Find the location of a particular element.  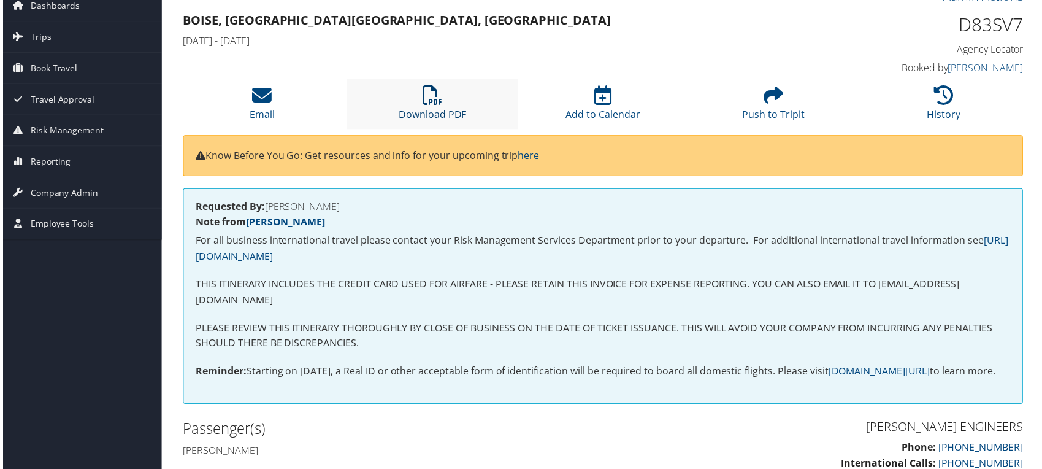

span: Travel Approval is located at coordinates (60, 100).